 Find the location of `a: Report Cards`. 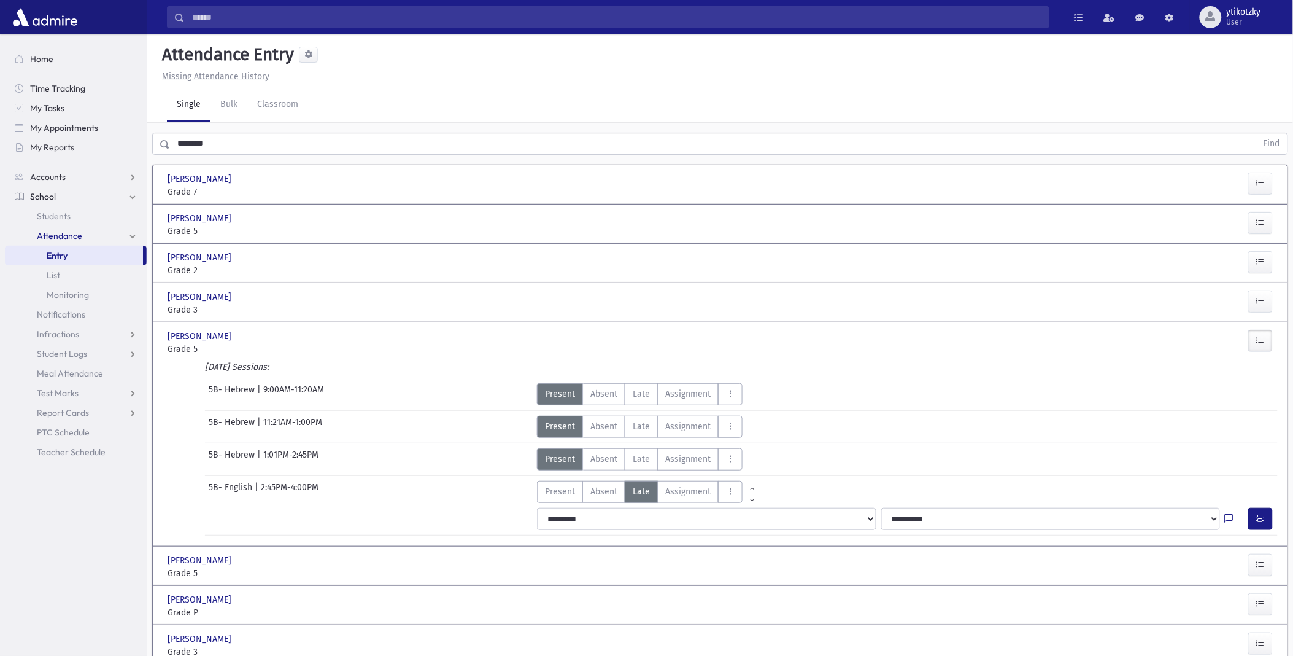

a: Report Cards is located at coordinates (76, 413).